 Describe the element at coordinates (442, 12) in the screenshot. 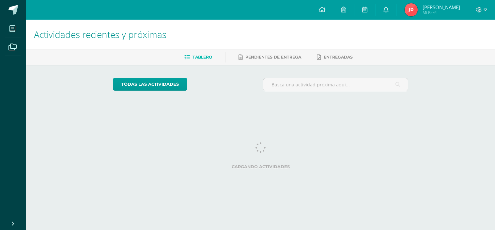

I see `span: Mi Perfil` at that location.